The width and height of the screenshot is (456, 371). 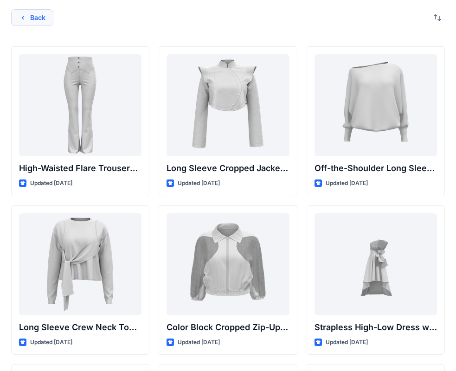 I want to click on a: Color Block Cropped Zip-Up Jacket with Sheer Sleeves, so click(x=228, y=265).